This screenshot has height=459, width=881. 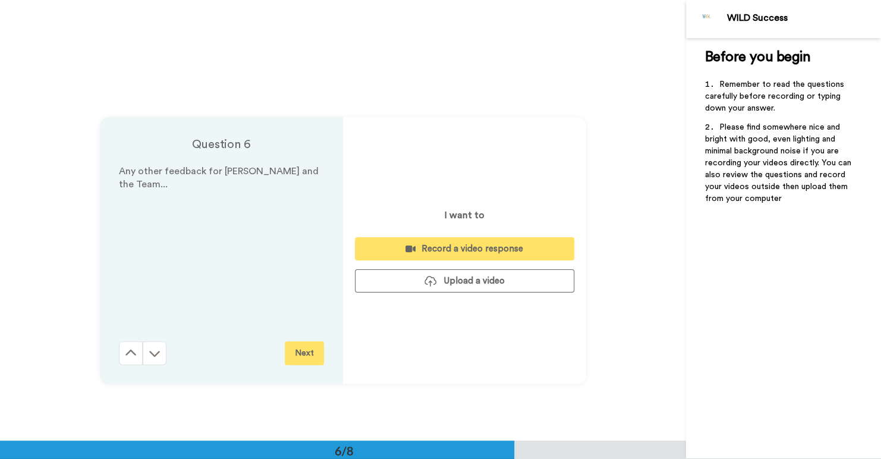 I want to click on span: Before you begin, so click(x=757, y=57).